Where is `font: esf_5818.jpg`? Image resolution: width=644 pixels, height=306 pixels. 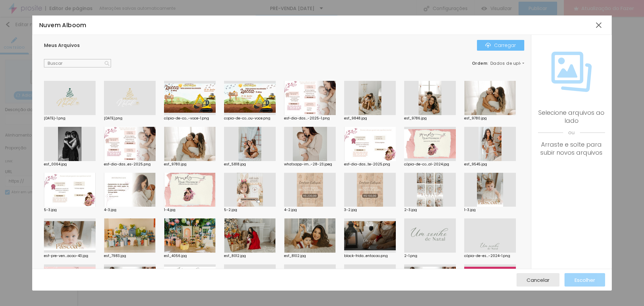 font: esf_5818.jpg is located at coordinates (235, 164).